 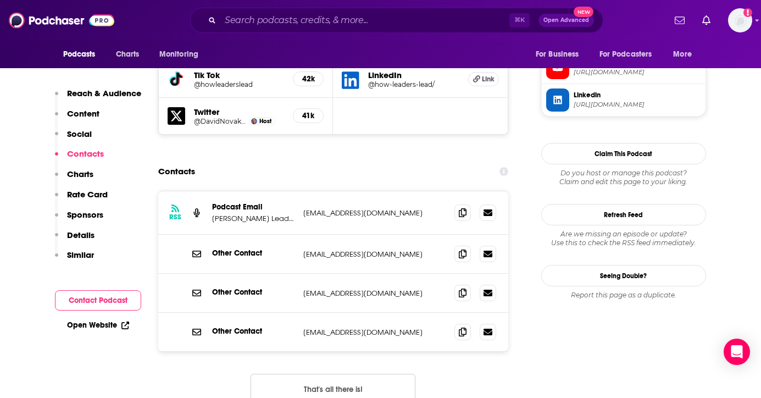 I want to click on a: David Novak, so click(x=254, y=121).